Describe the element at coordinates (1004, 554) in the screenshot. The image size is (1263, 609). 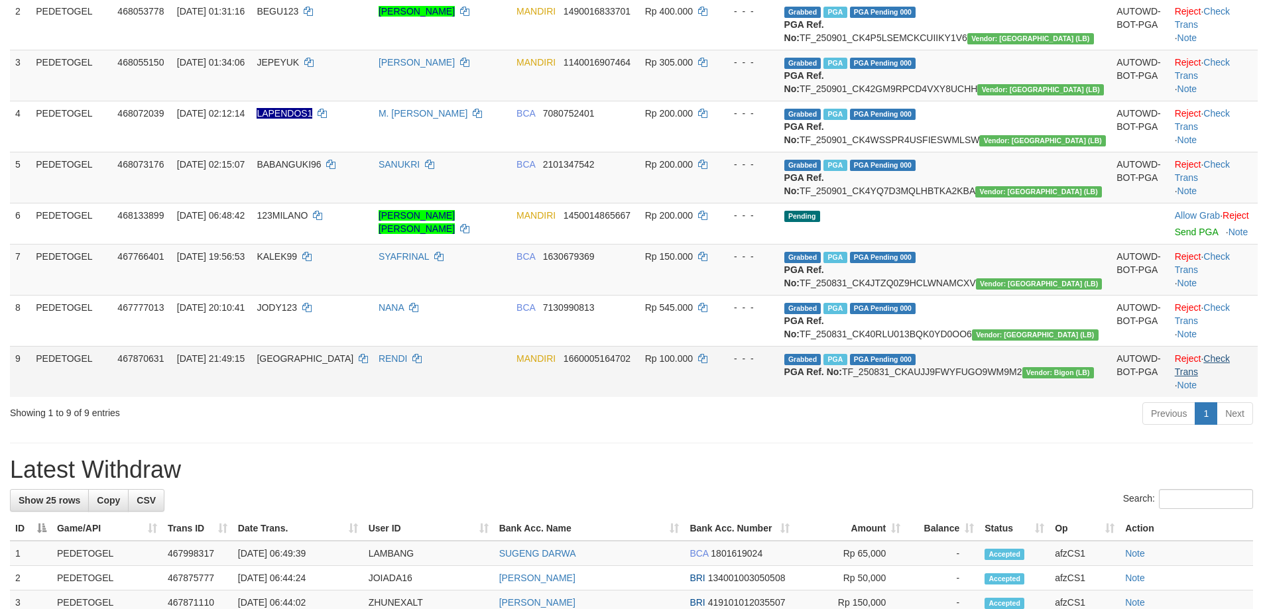
I see `span: Accepted` at that location.